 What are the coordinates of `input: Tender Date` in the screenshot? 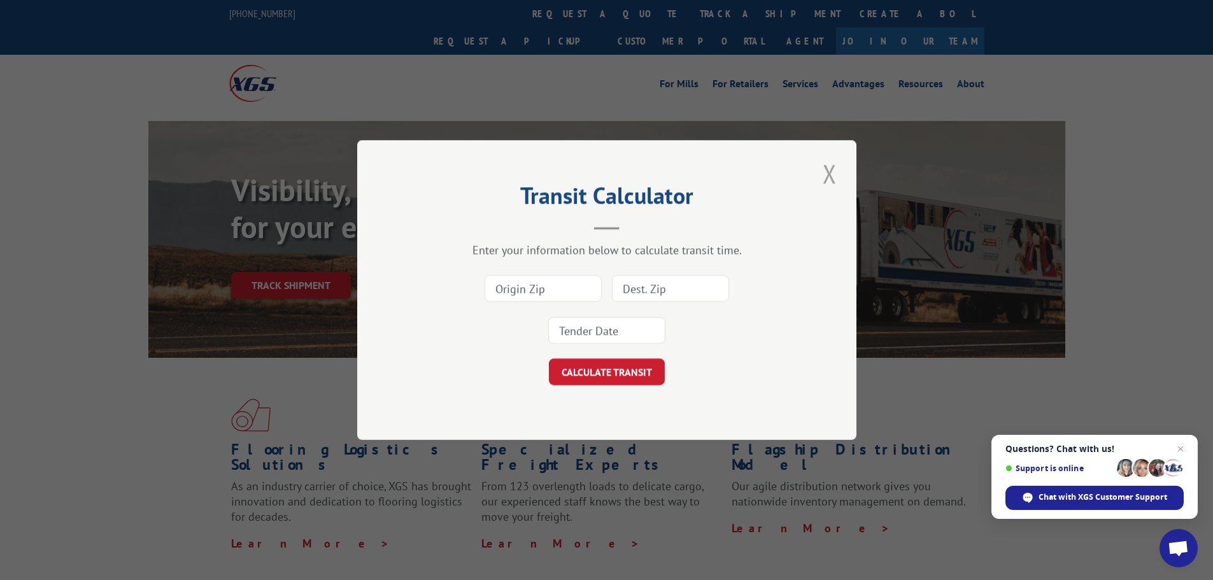 It's located at (607, 331).